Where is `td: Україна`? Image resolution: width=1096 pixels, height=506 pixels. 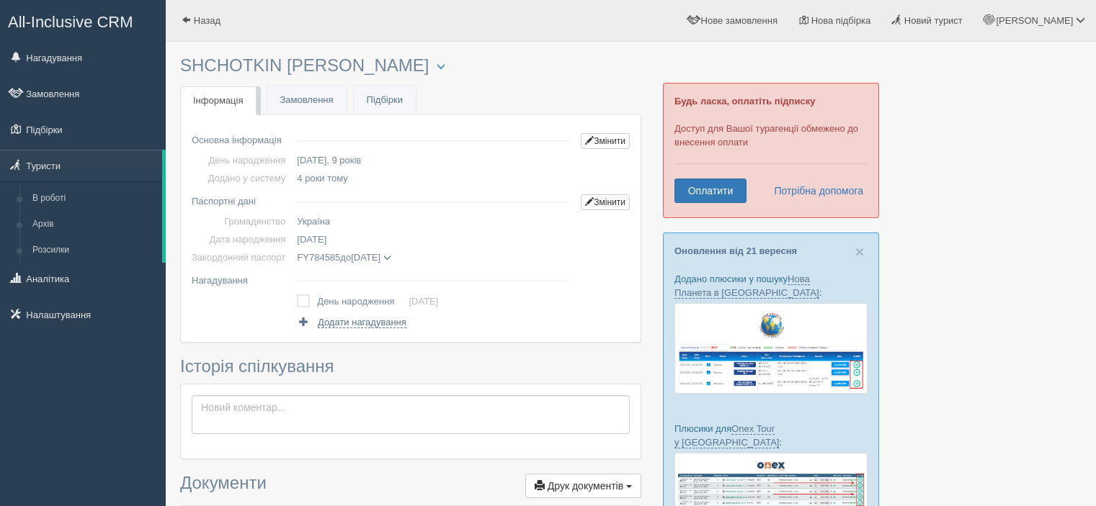 td: Україна is located at coordinates (433, 221).